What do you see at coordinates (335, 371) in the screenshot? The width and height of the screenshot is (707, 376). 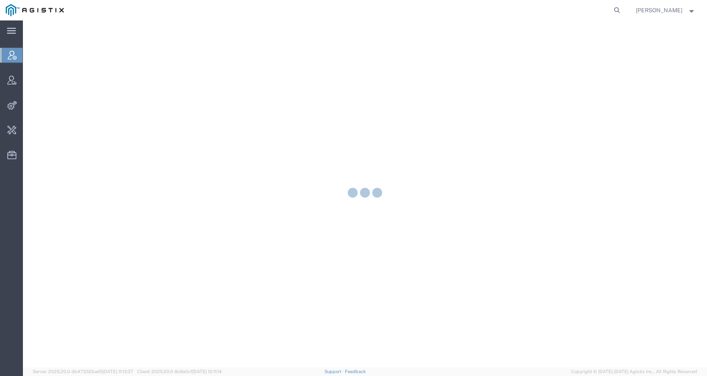 I see `a: Support` at bounding box center [335, 371].